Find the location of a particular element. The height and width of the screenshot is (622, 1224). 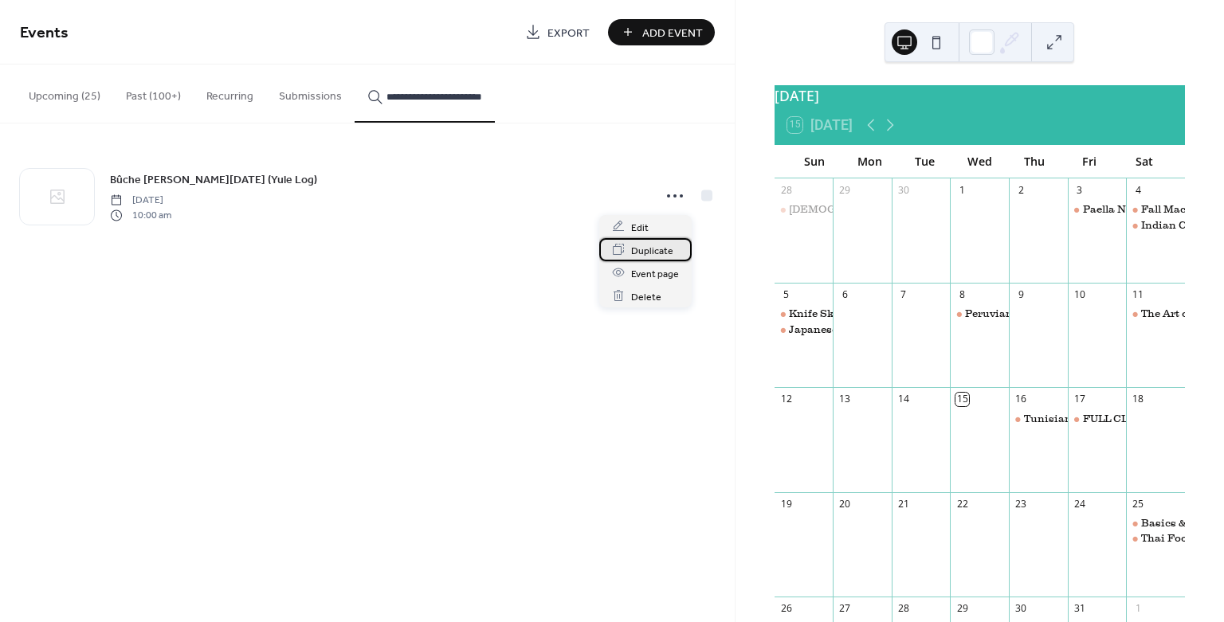

div: 31 is located at coordinates (1079, 609).